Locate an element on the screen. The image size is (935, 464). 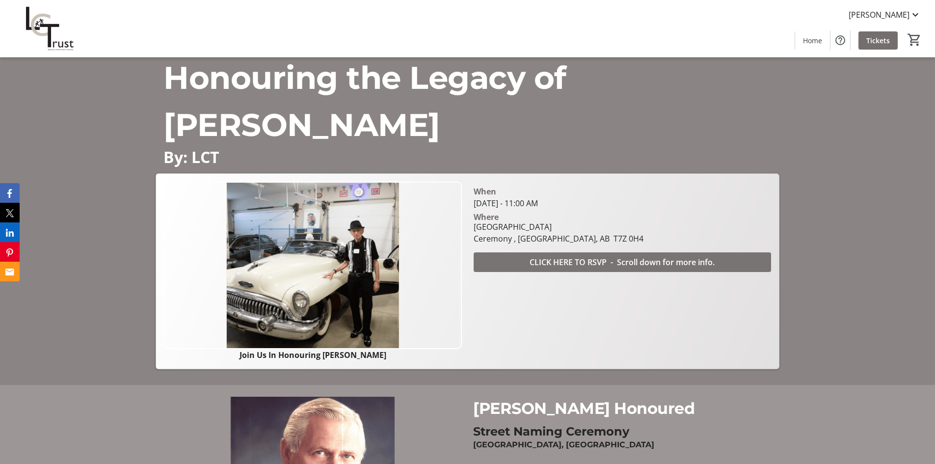
strong: Street Naming Ceremony is located at coordinates (551, 431).